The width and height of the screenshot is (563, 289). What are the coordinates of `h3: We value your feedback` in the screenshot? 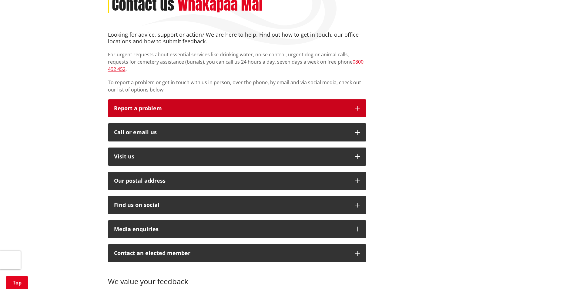 It's located at (237, 277).